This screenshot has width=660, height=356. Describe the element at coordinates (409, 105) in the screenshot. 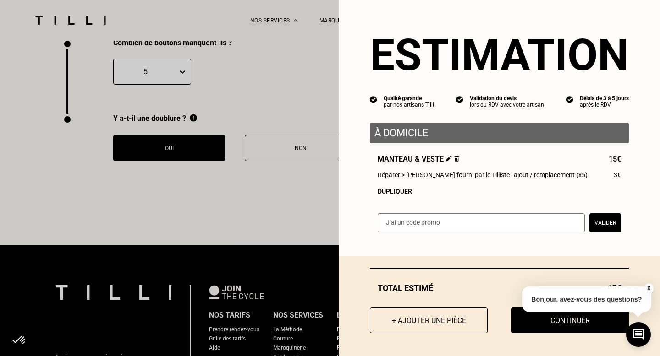

I see `div: par nos artisans Tilli` at that location.